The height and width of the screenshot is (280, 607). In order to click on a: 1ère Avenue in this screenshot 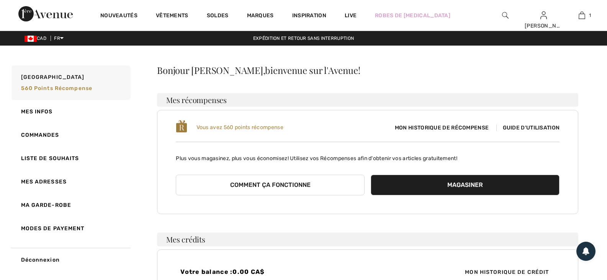, I will do `click(46, 14)`.